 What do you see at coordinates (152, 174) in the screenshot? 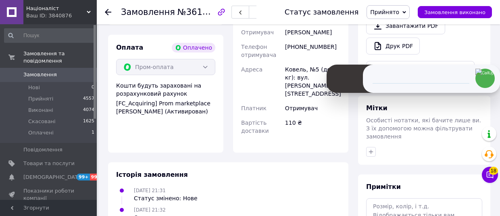
I see `span: Історія замовлення` at bounding box center [152, 174].